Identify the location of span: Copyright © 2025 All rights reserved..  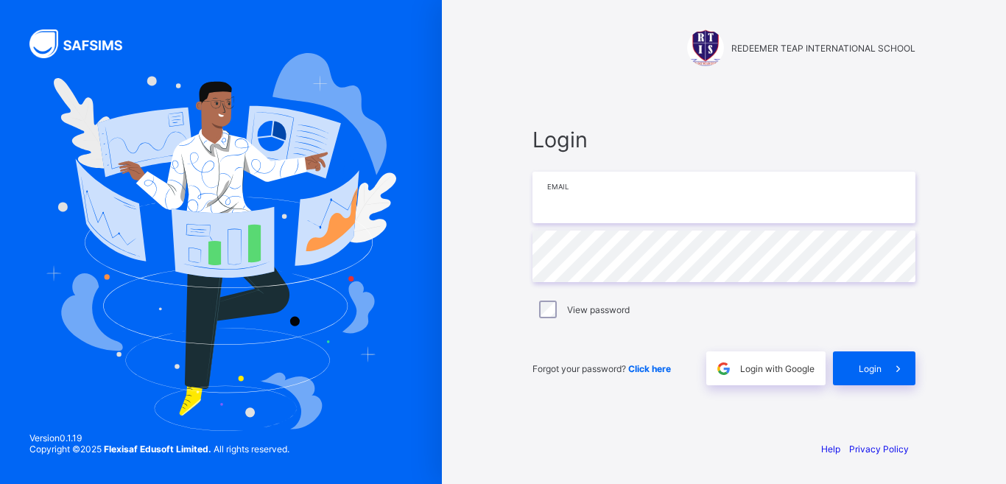
(159, 449).